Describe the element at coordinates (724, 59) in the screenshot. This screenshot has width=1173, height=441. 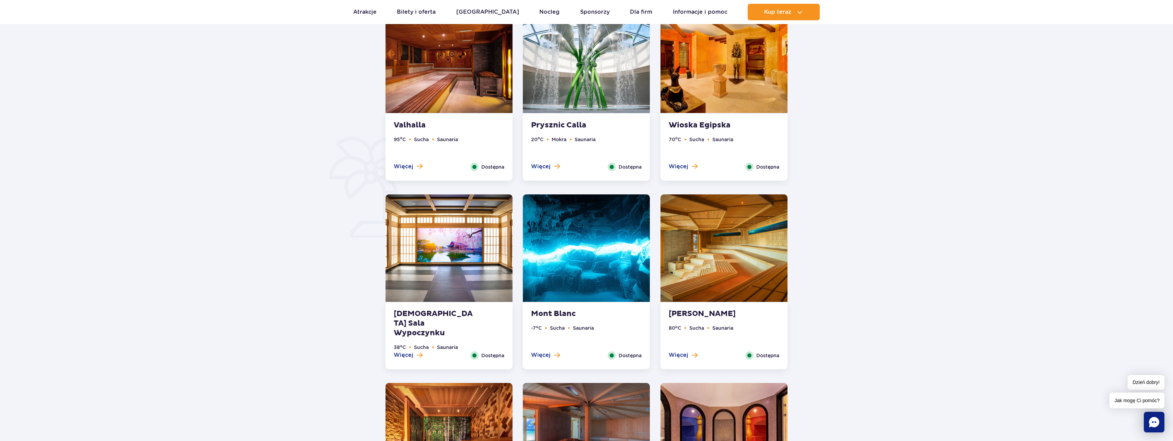
I see `img: Wioska Egipska` at that location.